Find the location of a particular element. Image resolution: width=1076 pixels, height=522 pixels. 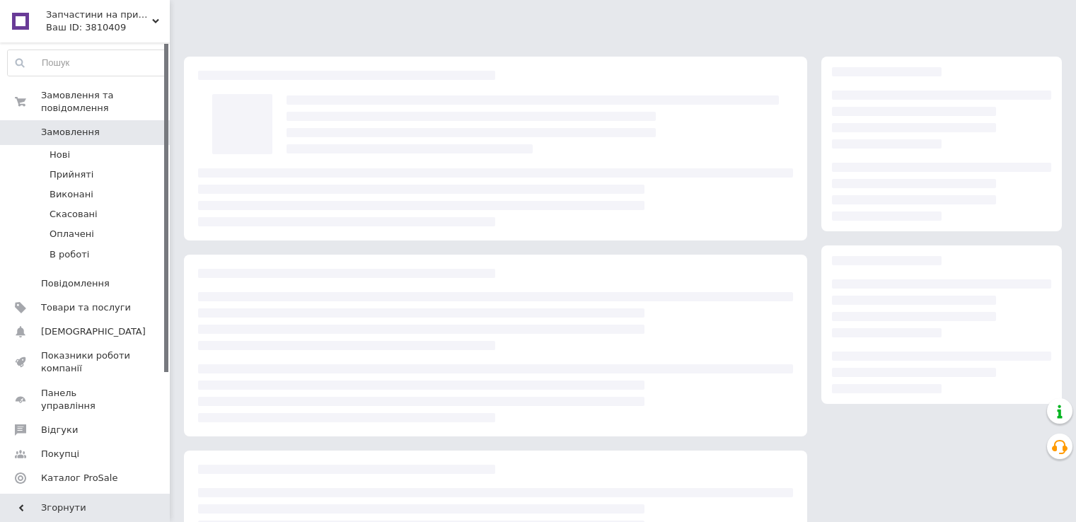

span: Товари та послуги is located at coordinates (86, 308).